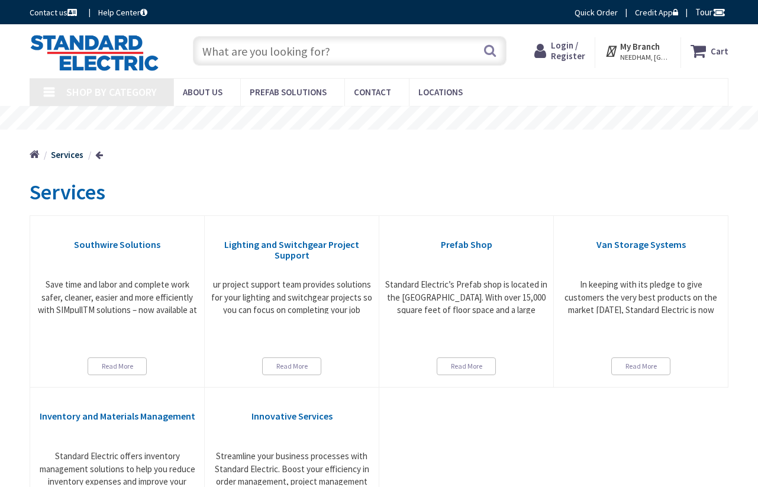 The image size is (758, 487). Describe the element at coordinates (54, 12) in the screenshot. I see `a: Contact us` at that location.